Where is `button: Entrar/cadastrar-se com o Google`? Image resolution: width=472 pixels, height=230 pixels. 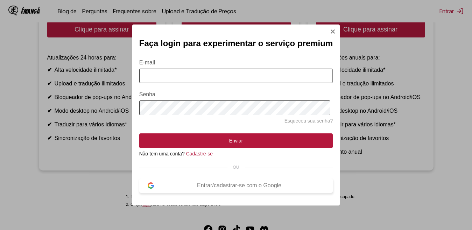
button: Entrar/cadastrar-se com o Google is located at coordinates (236, 186).